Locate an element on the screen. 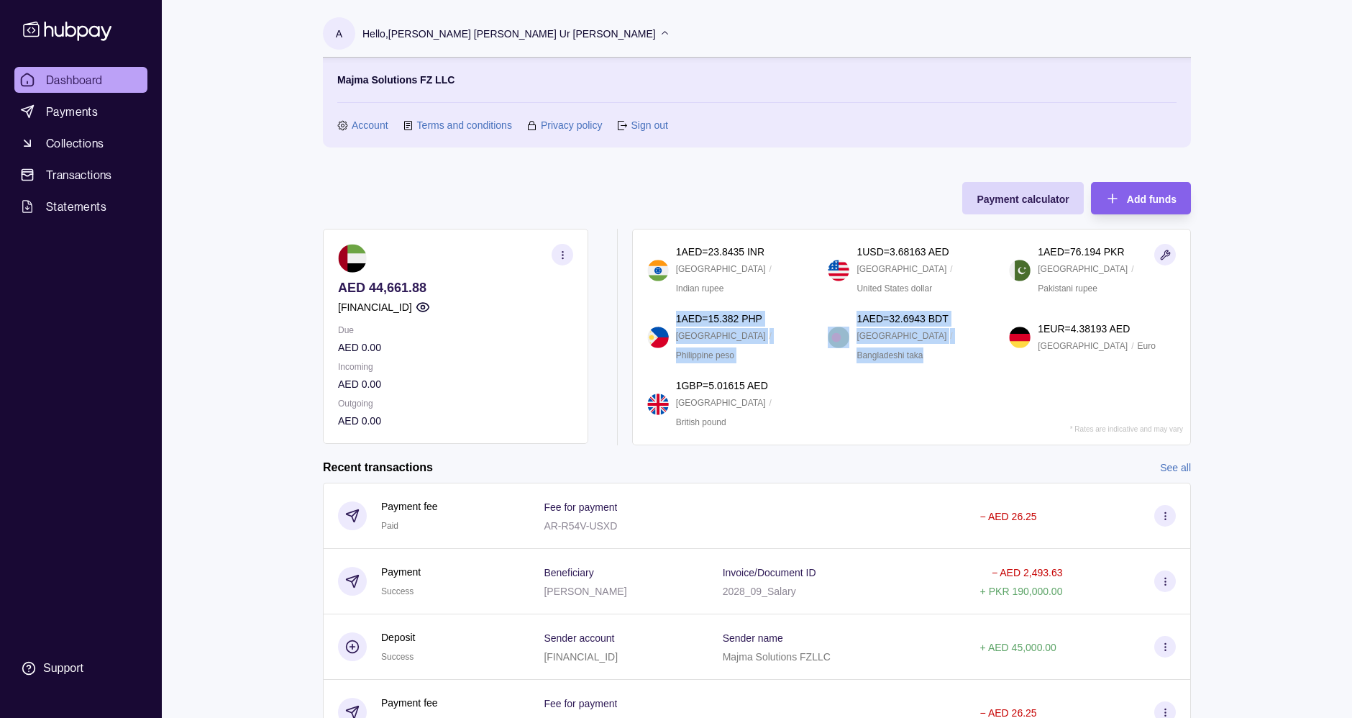 Image resolution: width=1352 pixels, height=718 pixels. span: Paid is located at coordinates (390, 526).